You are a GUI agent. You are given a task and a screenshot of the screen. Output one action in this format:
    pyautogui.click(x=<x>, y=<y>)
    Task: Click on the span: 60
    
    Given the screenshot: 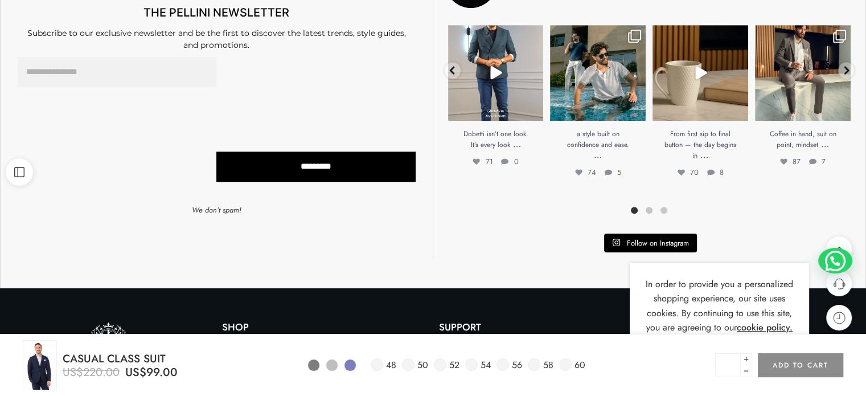 What is the action you would take?
    pyautogui.click(x=580, y=364)
    